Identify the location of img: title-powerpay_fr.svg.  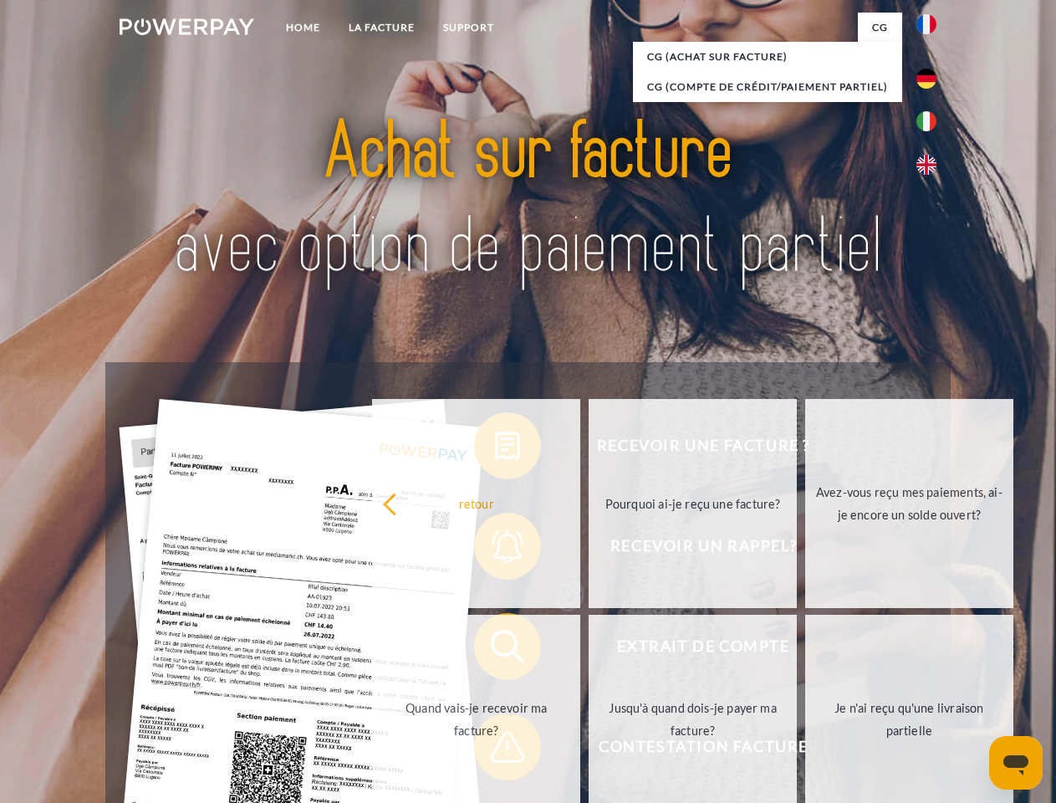
(528, 200).